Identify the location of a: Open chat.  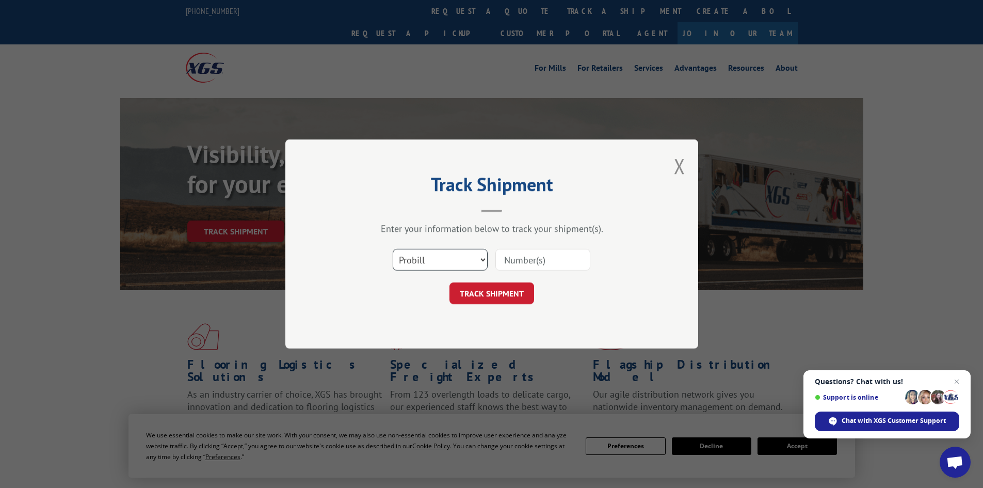
(955, 462).